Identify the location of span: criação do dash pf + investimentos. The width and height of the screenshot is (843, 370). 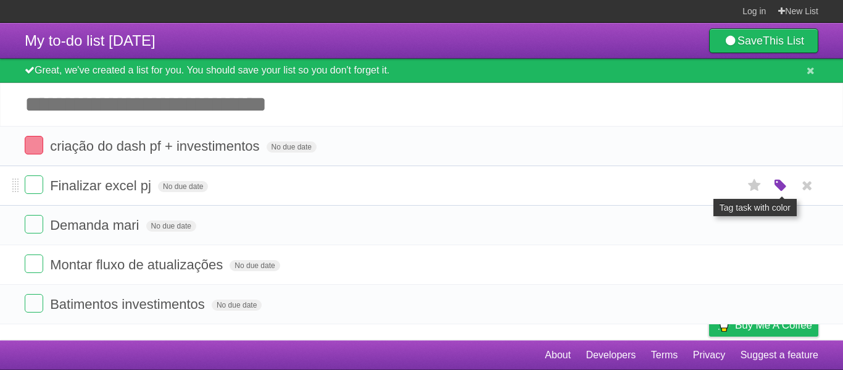
(156, 146).